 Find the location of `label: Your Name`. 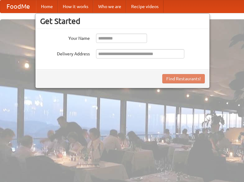

label: Your Name is located at coordinates (65, 37).